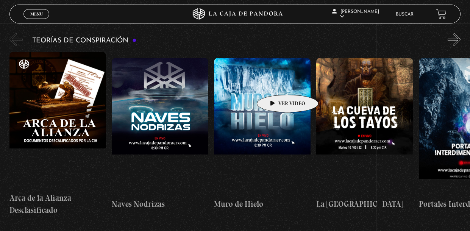 This screenshot has width=470, height=231. What do you see at coordinates (16, 39) in the screenshot?
I see `button: Previous` at bounding box center [16, 39].